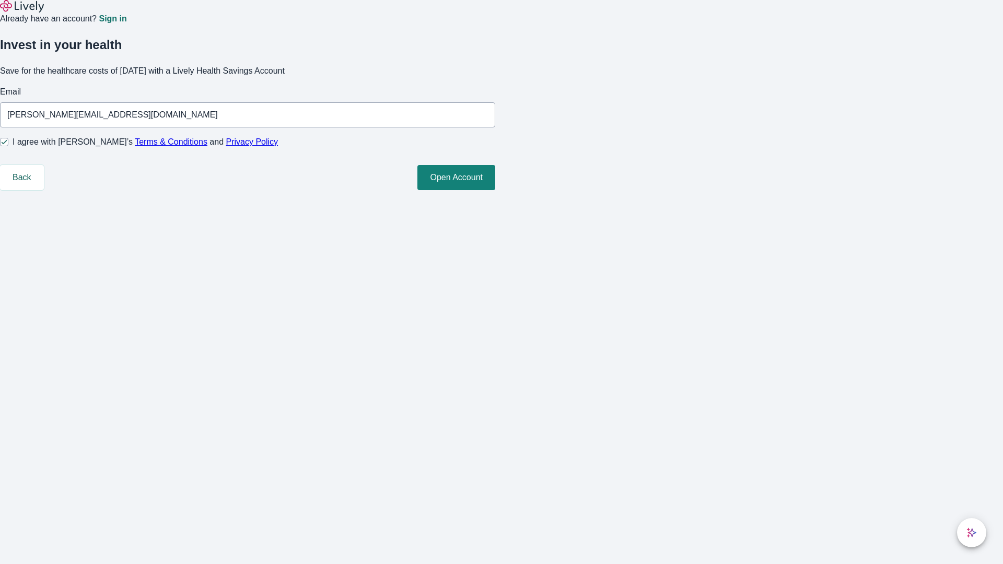 The height and width of the screenshot is (564, 1003). What do you see at coordinates (112, 19) in the screenshot?
I see `div: Sign in` at bounding box center [112, 19].